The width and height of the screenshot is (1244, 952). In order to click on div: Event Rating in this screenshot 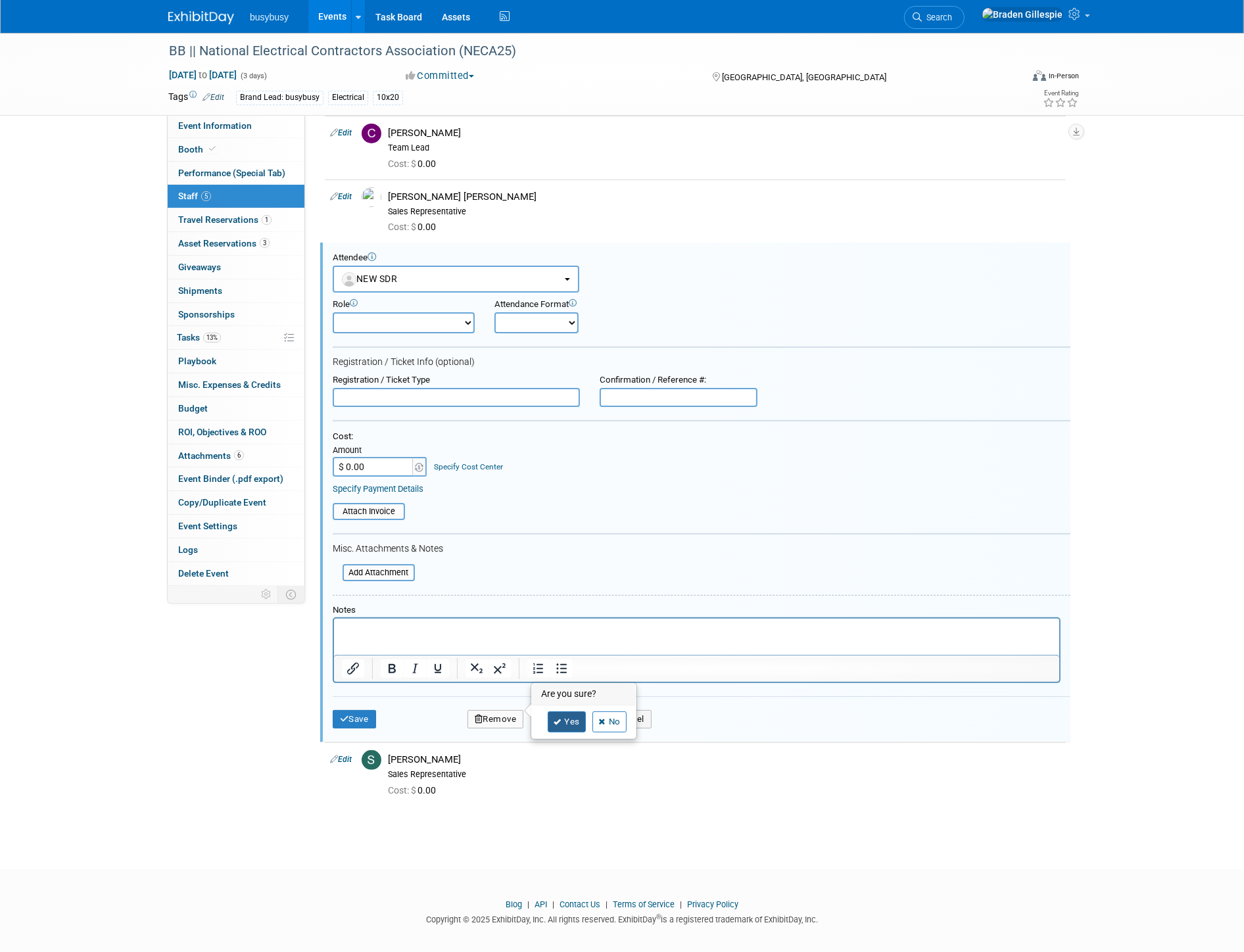, I will do `click(1061, 93)`.